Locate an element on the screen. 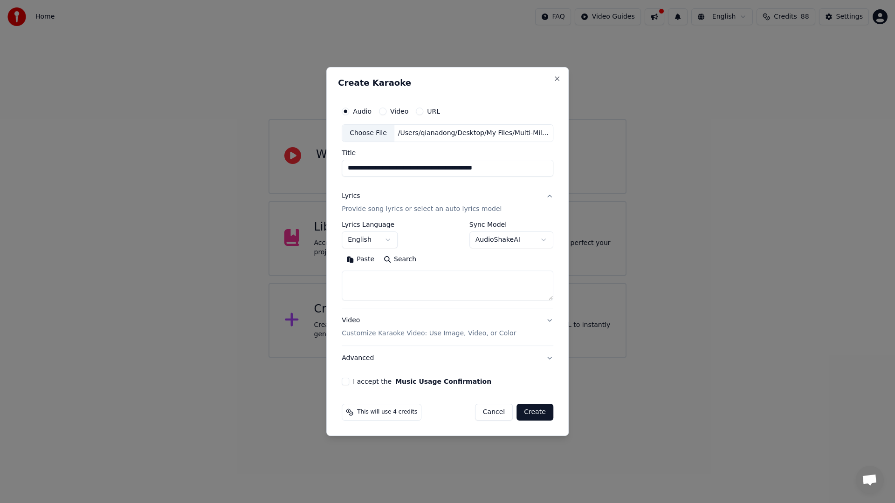 This screenshot has width=895, height=503. label: Title is located at coordinates (447, 153).